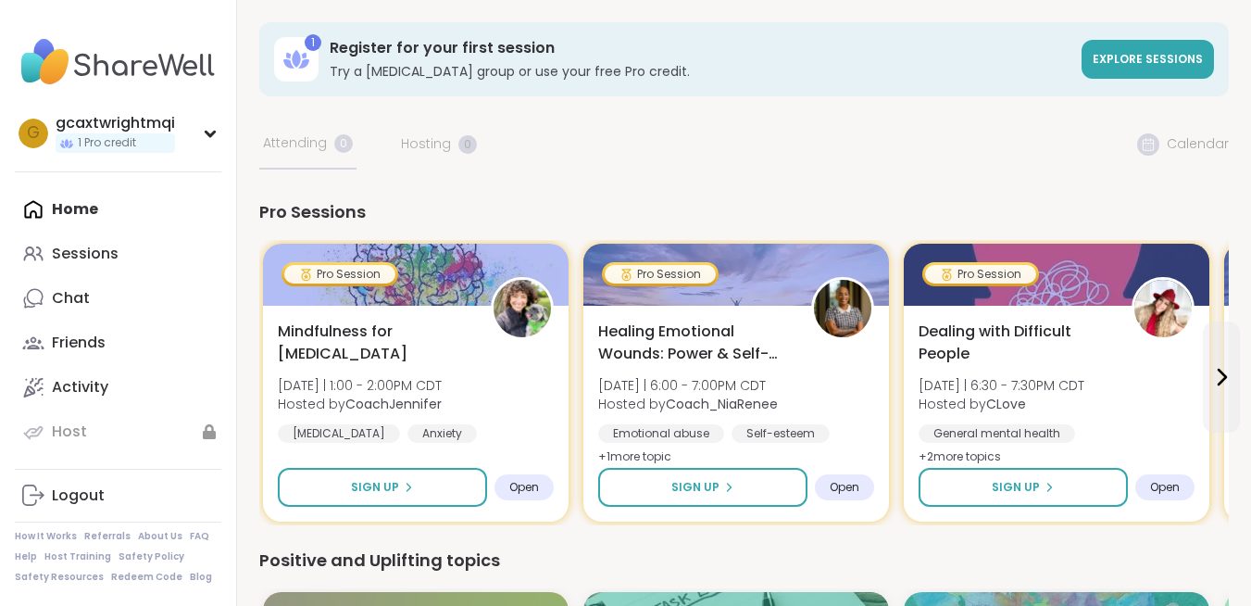  I want to click on div: Friends, so click(79, 343).